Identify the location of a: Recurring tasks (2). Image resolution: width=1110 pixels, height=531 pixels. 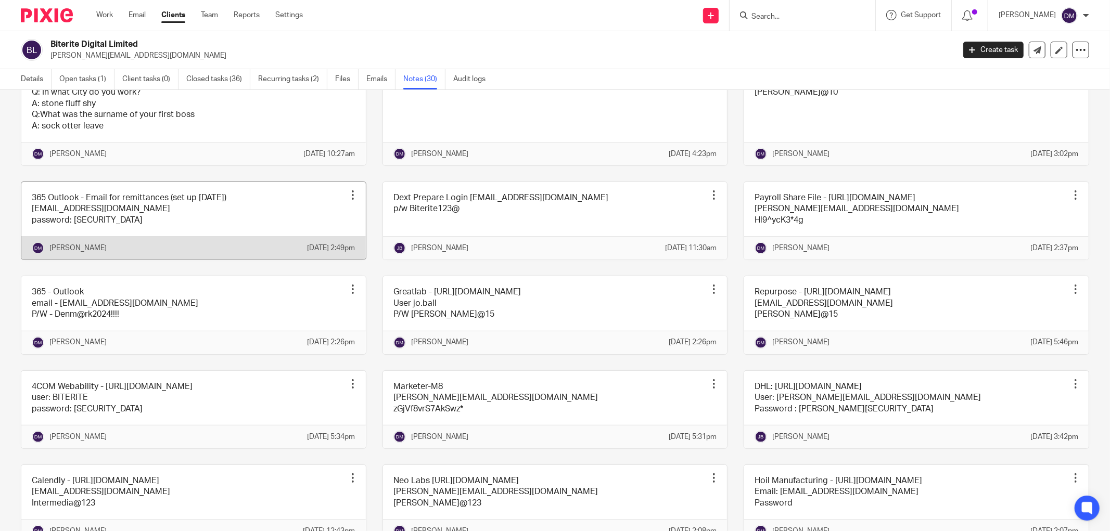
(293, 79).